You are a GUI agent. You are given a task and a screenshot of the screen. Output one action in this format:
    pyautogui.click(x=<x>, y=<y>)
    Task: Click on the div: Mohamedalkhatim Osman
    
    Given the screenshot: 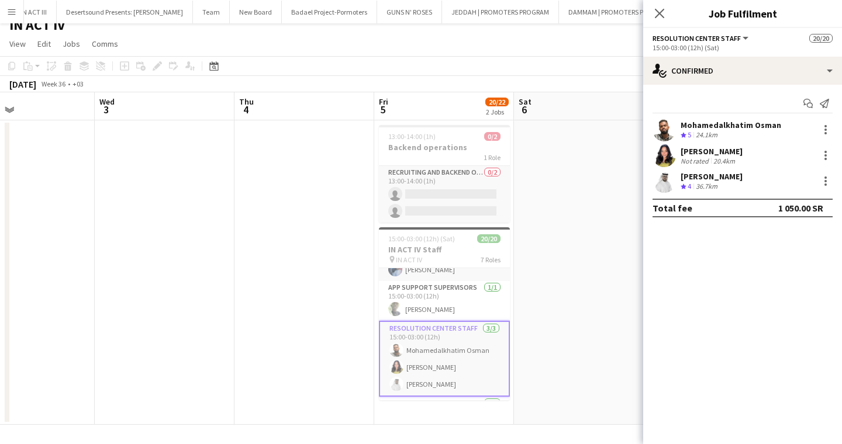 What is the action you would take?
    pyautogui.click(x=731, y=125)
    